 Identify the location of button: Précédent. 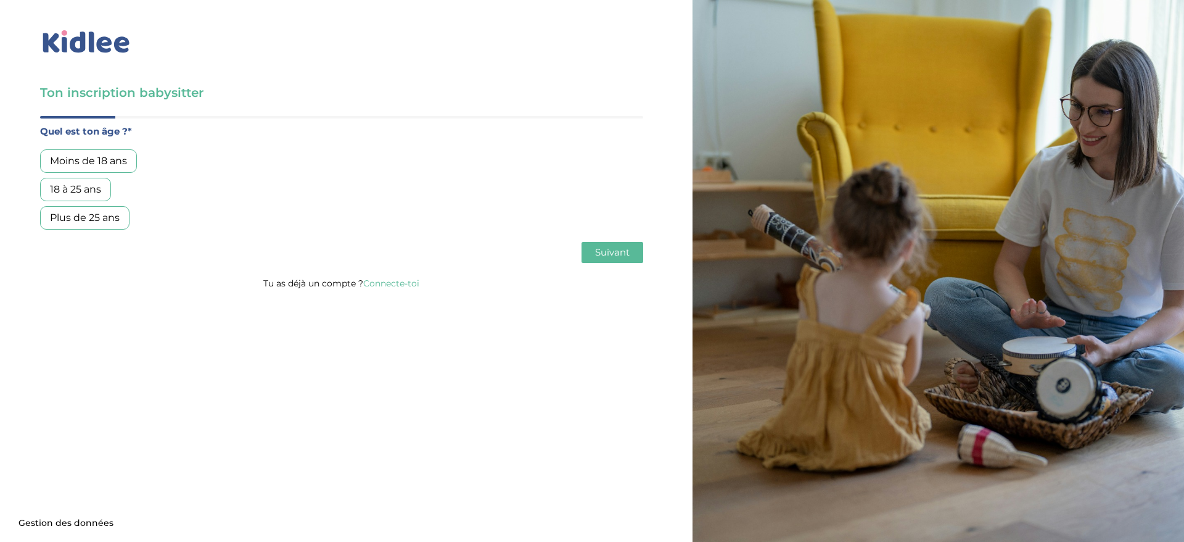
(69, 252).